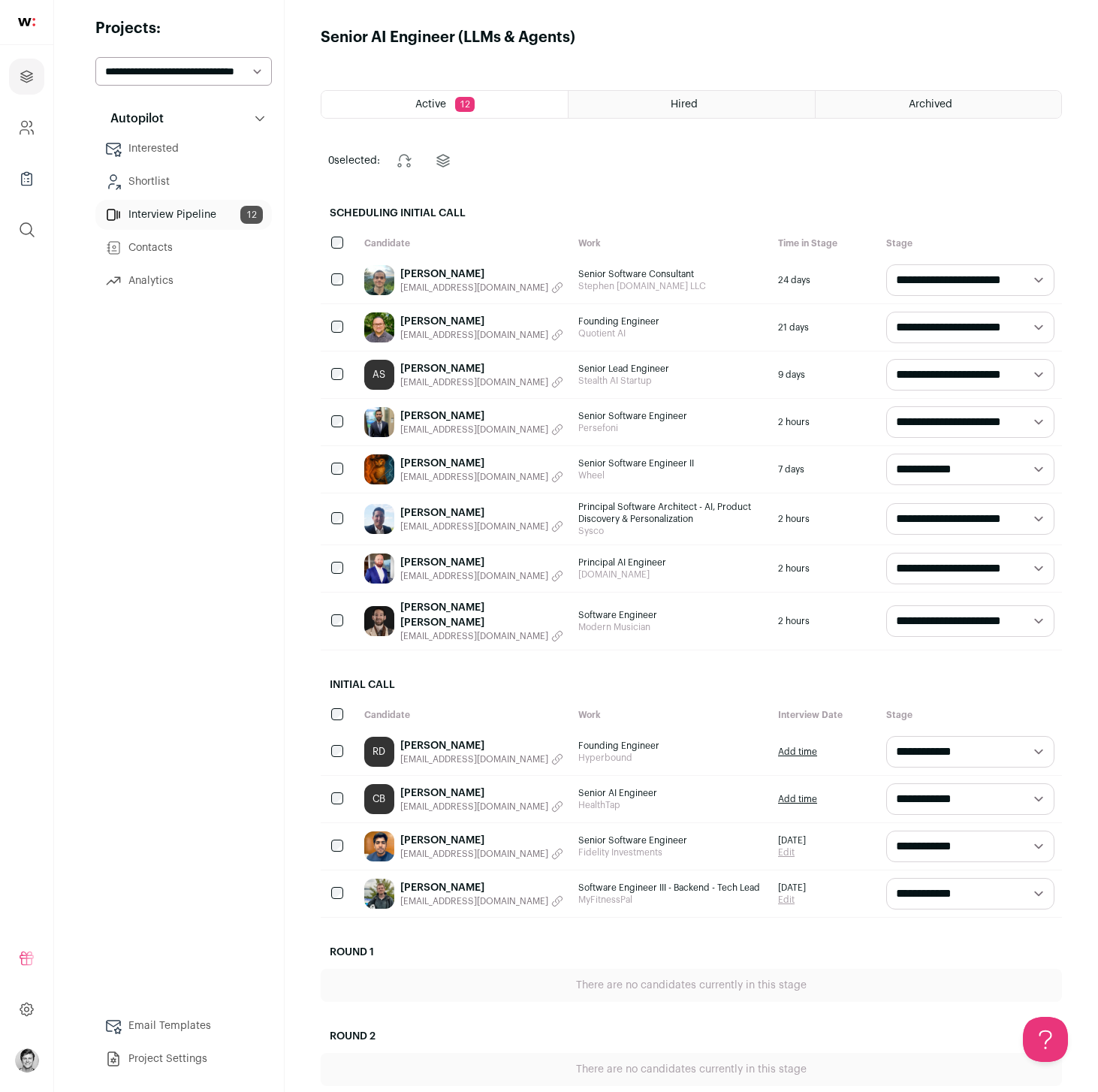  I want to click on span: Wheel, so click(671, 476).